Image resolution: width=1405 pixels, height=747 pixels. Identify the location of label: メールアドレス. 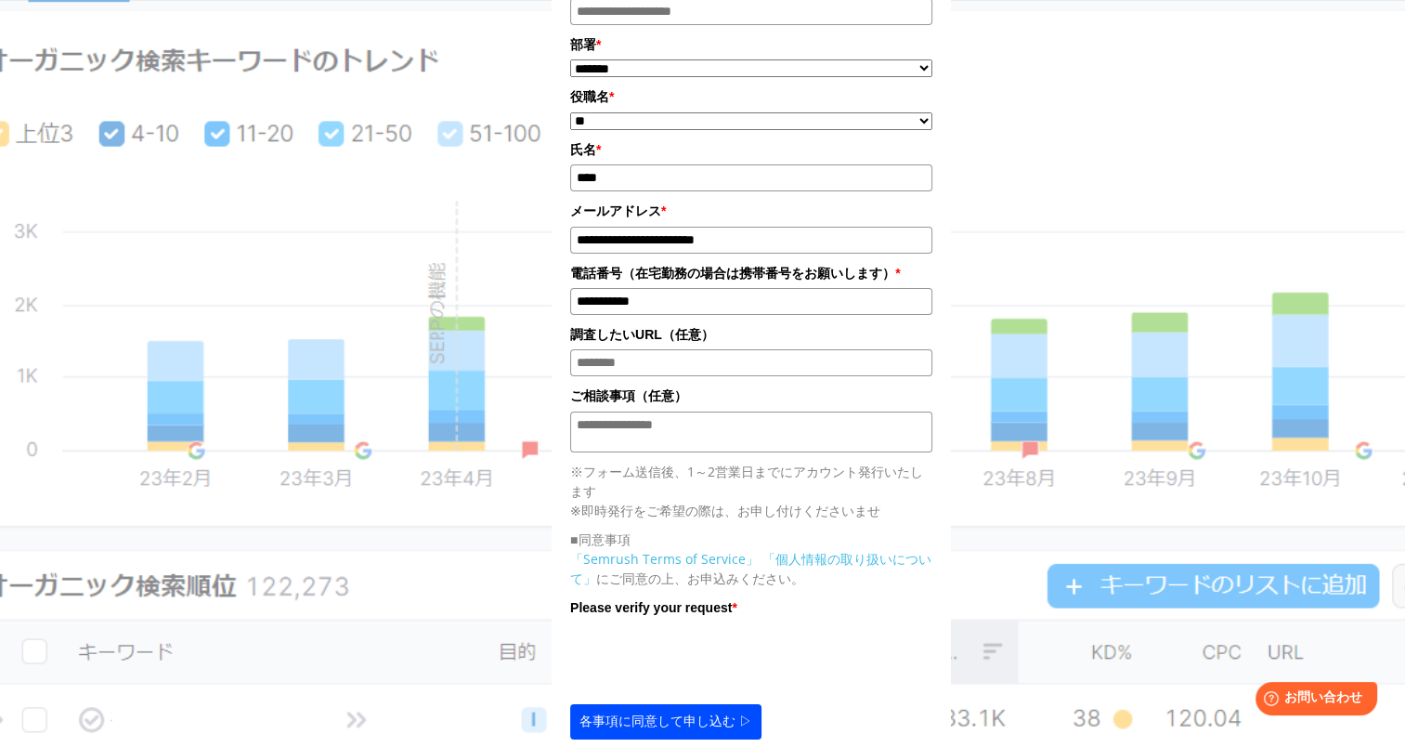
(751, 211).